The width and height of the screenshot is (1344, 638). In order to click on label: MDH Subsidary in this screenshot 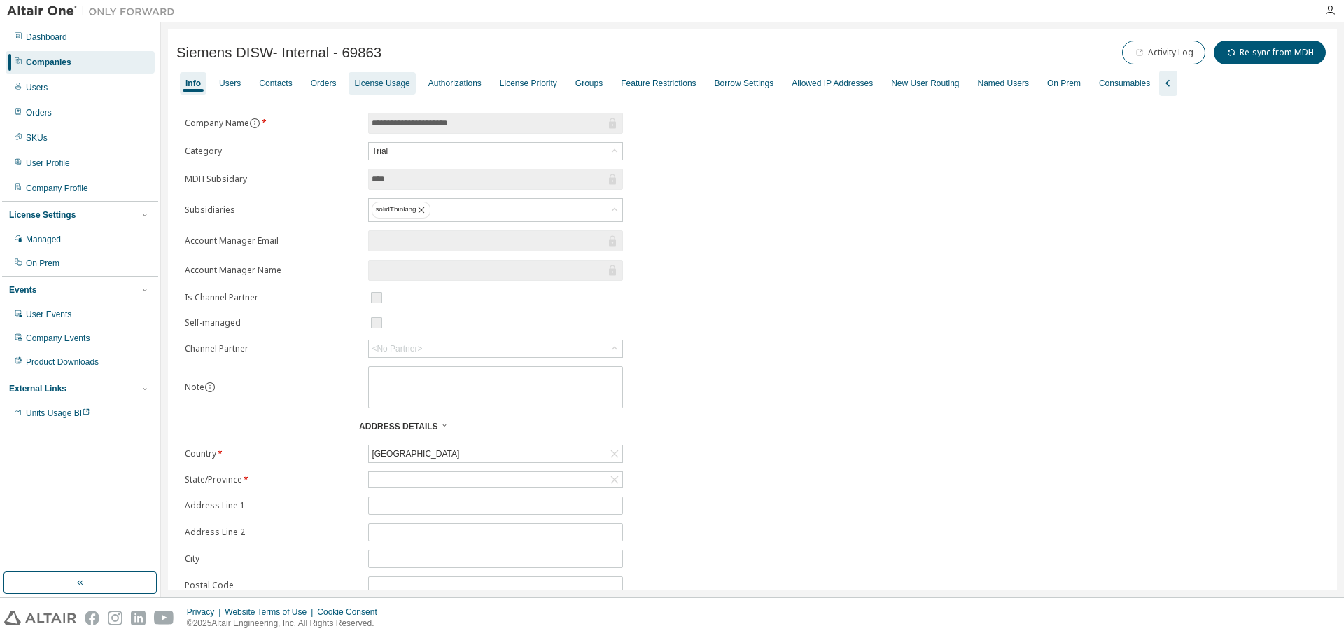, I will do `click(272, 179)`.